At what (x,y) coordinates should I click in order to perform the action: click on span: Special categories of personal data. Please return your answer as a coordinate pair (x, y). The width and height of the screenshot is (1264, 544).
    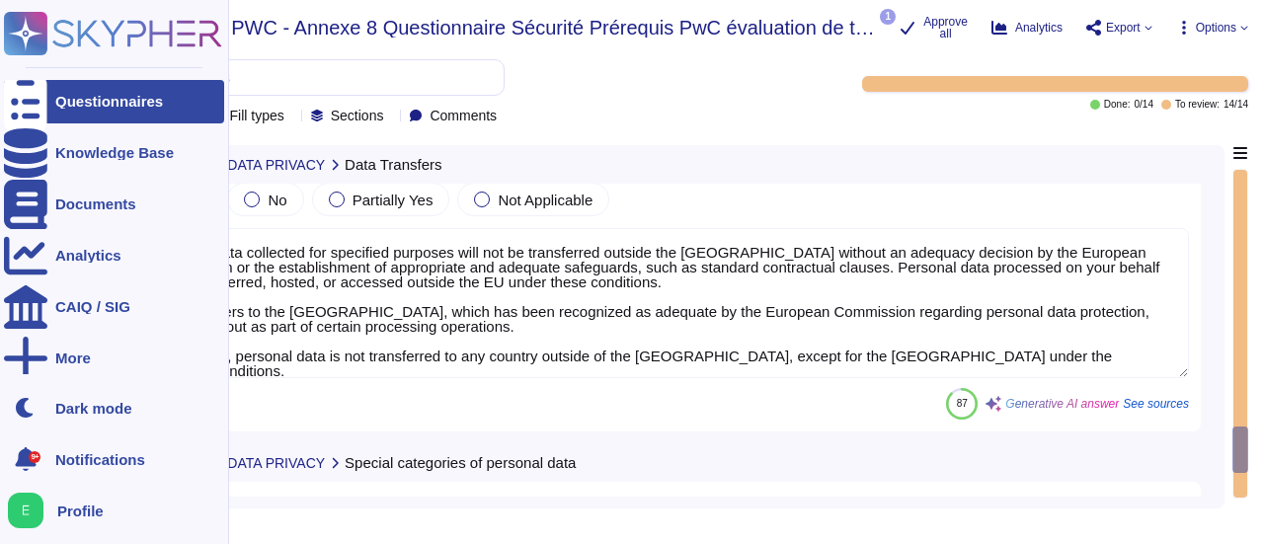
    Looking at the image, I should click on (460, 462).